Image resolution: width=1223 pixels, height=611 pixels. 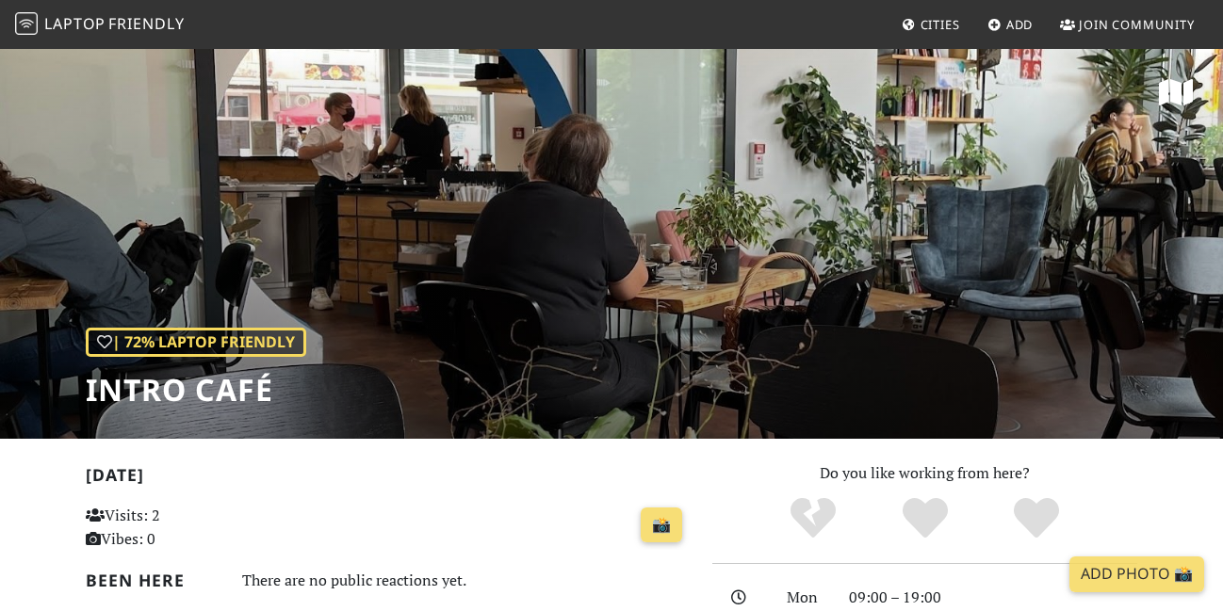 What do you see at coordinates (196, 343) in the screenshot?
I see `div: | 72% Laptop Friendly` at bounding box center [196, 343].